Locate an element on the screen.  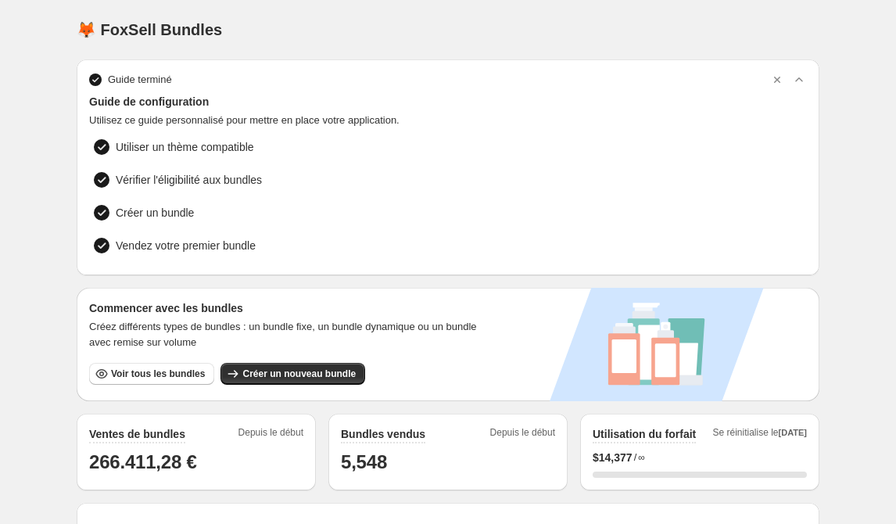
span: Créer un nouveau bundle is located at coordinates (299, 374).